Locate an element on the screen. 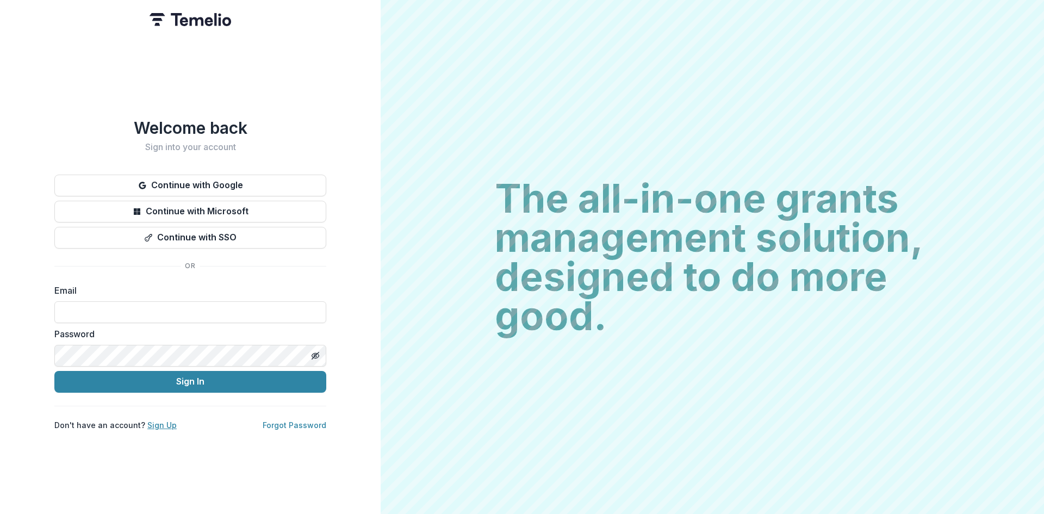  h2: Sign into your account is located at coordinates (190, 147).